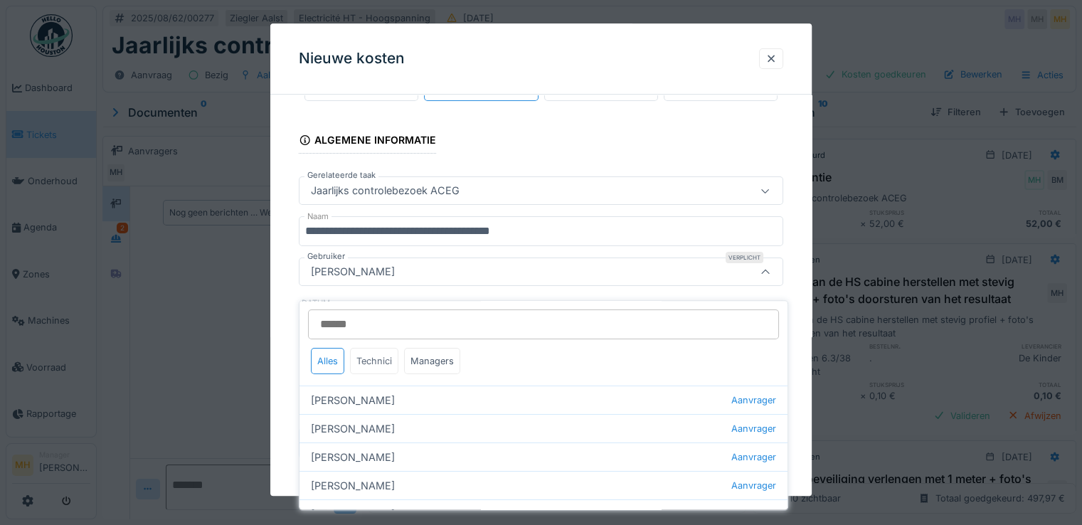 The width and height of the screenshot is (1082, 525). What do you see at coordinates (374, 361) in the screenshot?
I see `div: Technici` at bounding box center [374, 361].